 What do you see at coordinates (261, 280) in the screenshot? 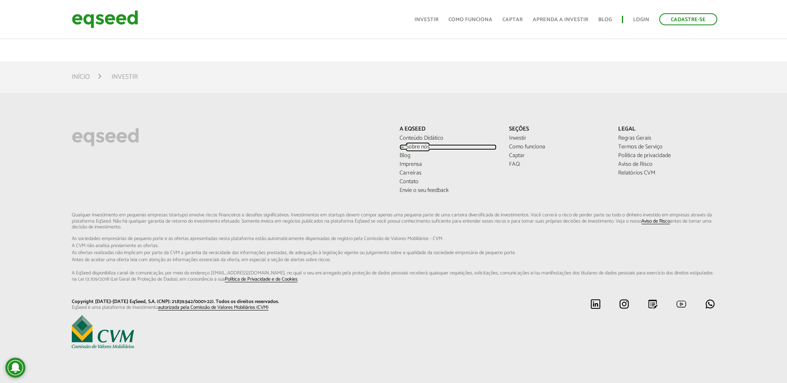
I see `a: Política de Privacidade e de Cookies` at bounding box center [261, 280].